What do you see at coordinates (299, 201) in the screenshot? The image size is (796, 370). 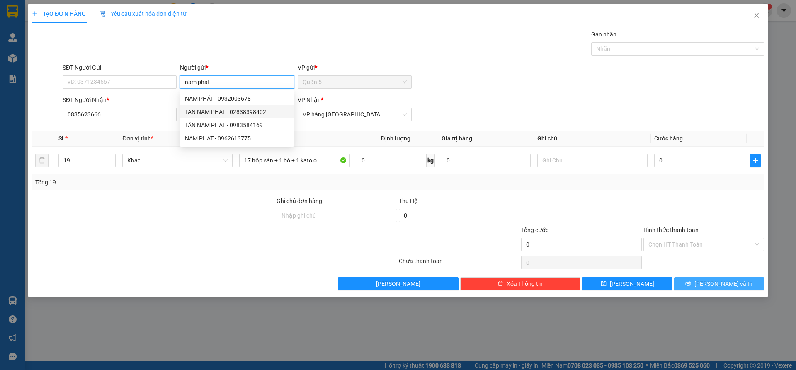 I see `label: Ghi chú đơn hàng` at bounding box center [299, 201].